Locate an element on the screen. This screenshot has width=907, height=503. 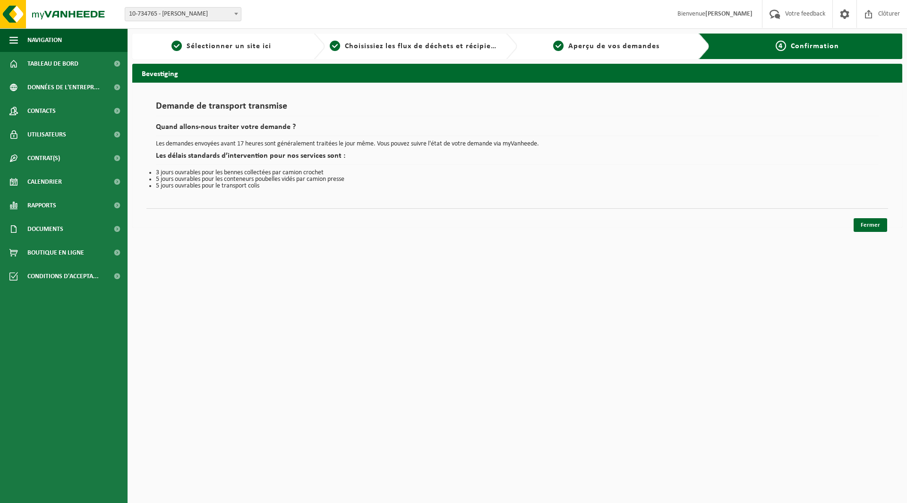
span: Navigation is located at coordinates (44, 40).